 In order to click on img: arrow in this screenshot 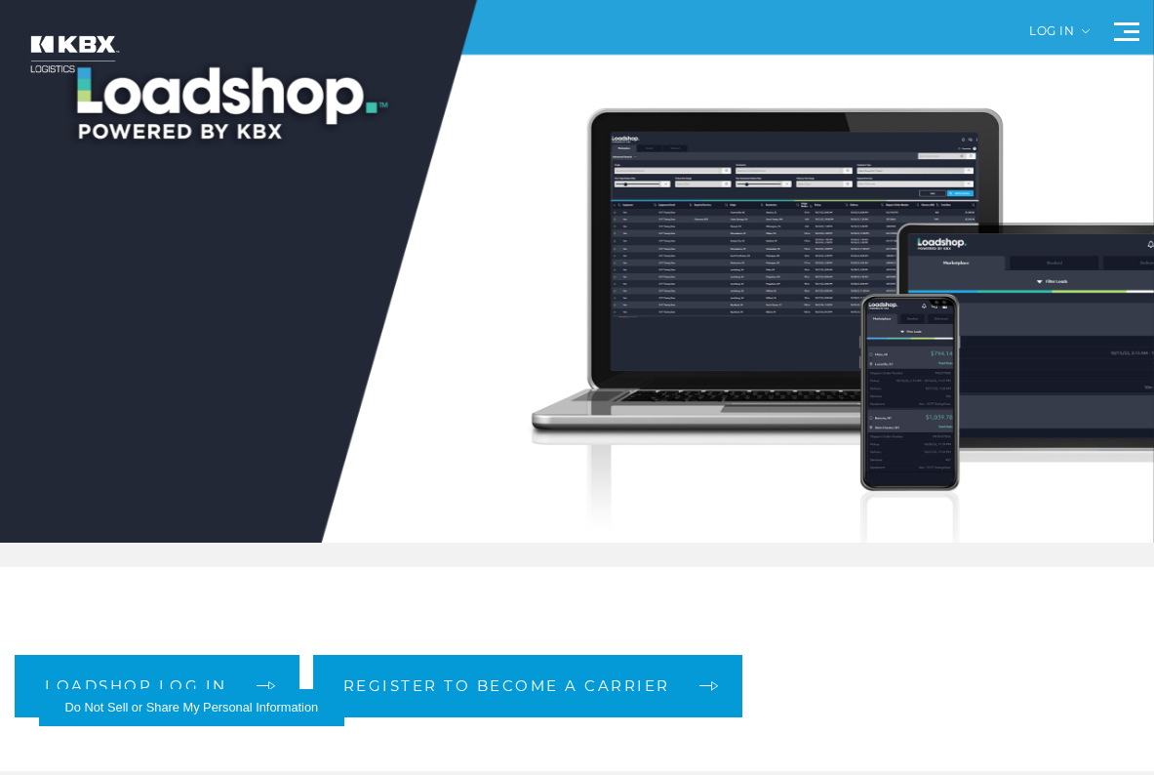, I will do `click(1086, 31)`.